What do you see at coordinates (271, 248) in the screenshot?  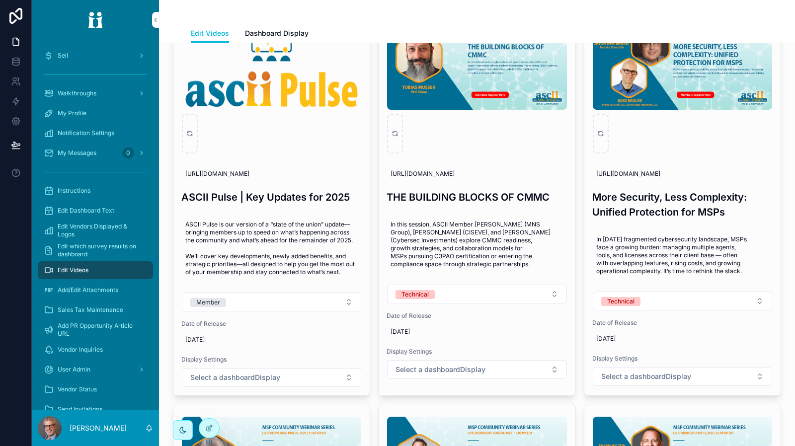 I see `span: ASCII Pulse is our version of a “state of the union” update—bringing members up to speed on what’...` at bounding box center [271, 248].